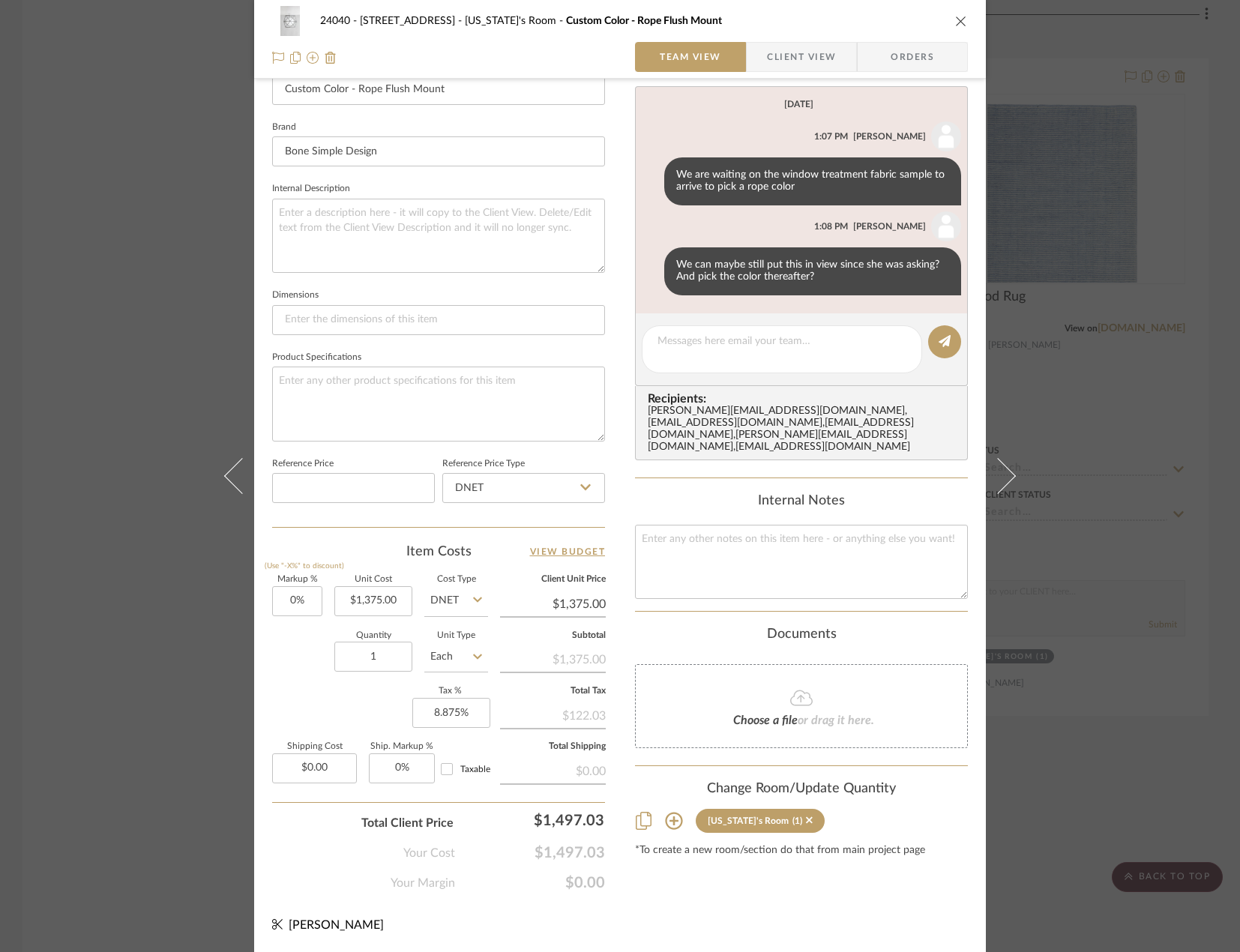 Image resolution: width=1240 pixels, height=952 pixels. I want to click on label: Brand, so click(284, 128).